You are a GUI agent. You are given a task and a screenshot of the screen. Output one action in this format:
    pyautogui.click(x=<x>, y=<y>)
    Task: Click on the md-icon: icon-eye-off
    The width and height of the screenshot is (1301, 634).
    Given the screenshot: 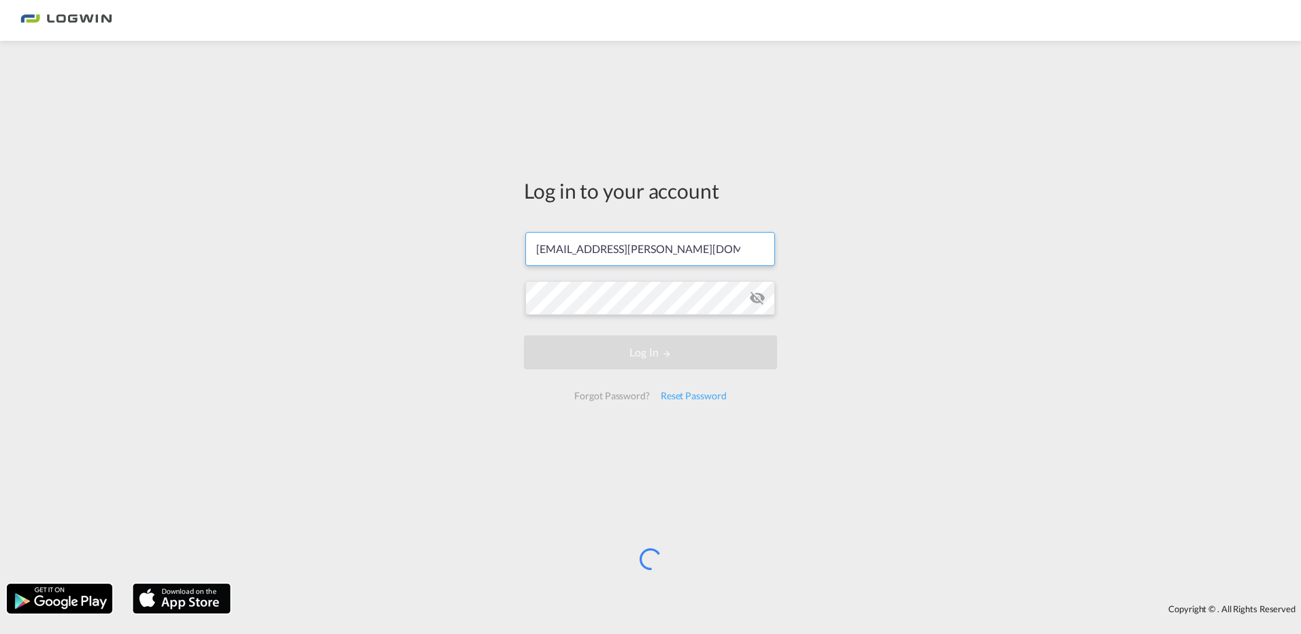 What is the action you would take?
    pyautogui.click(x=757, y=298)
    